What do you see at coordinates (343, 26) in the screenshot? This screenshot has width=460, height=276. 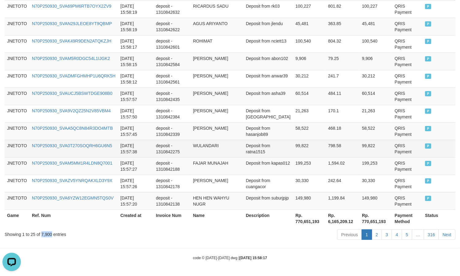 I see `td: 363.85` at bounding box center [343, 26].